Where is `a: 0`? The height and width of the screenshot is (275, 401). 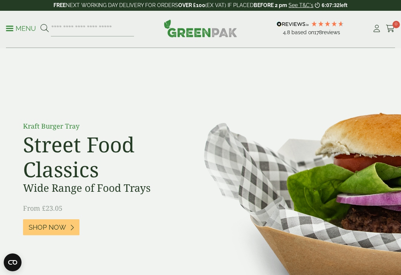 a: 0 is located at coordinates (390, 29).